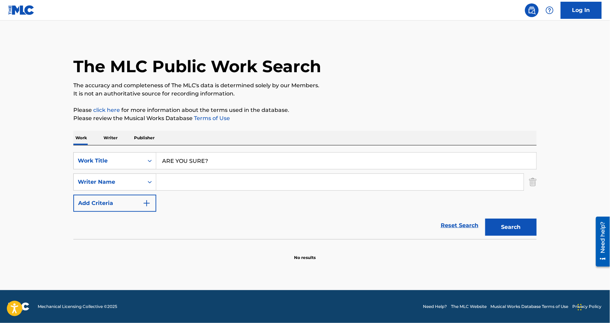 The image size is (610, 323). Describe the element at coordinates (21, 10) in the screenshot. I see `img: MLC Logo` at that location.